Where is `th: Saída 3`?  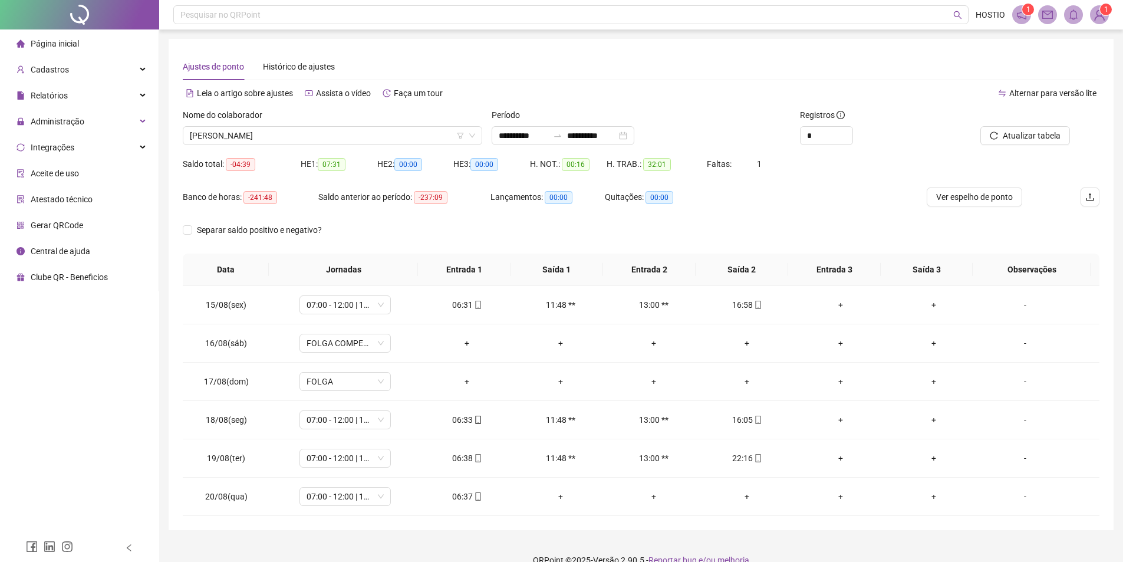 th: Saída 3 is located at coordinates (927, 269).